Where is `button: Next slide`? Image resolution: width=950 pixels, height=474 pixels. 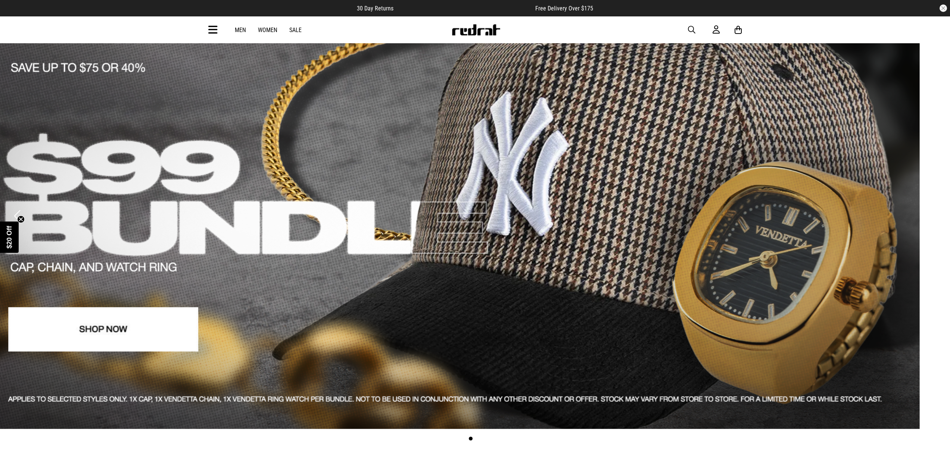 button: Next slide is located at coordinates (933, 216).